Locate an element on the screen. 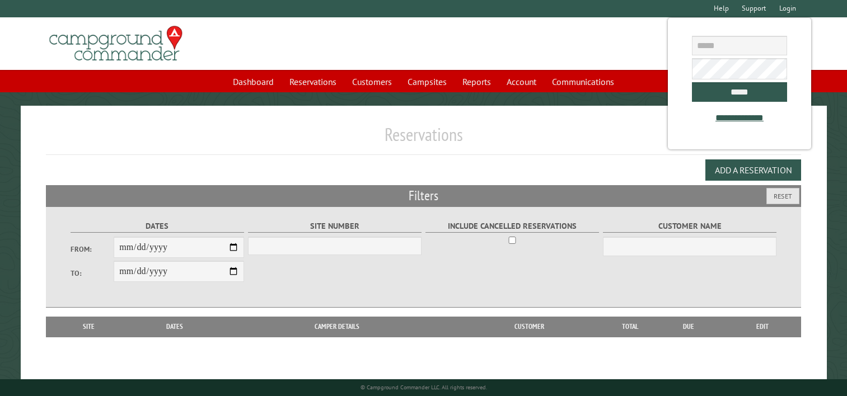 The width and height of the screenshot is (847, 396). label: Site Number is located at coordinates (335, 226).